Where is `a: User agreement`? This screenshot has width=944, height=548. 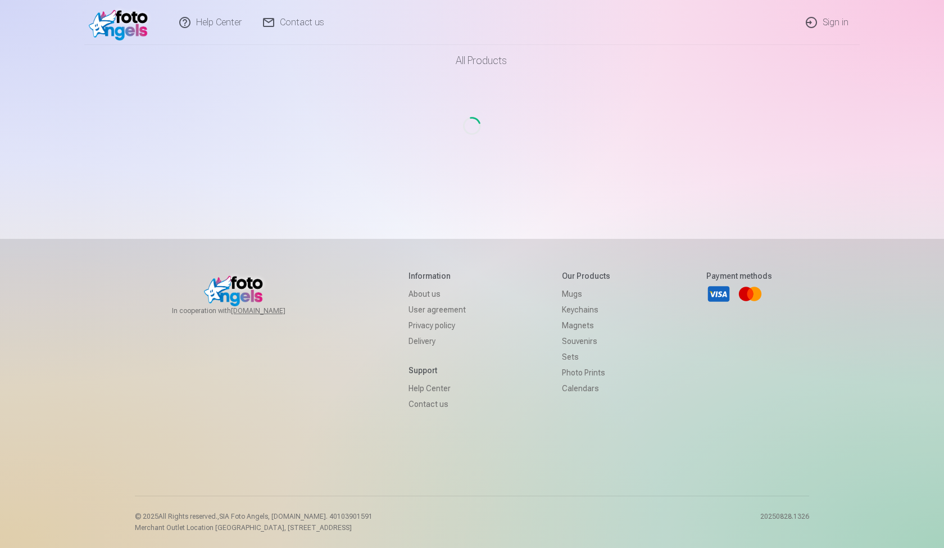 a: User agreement is located at coordinates (437, 310).